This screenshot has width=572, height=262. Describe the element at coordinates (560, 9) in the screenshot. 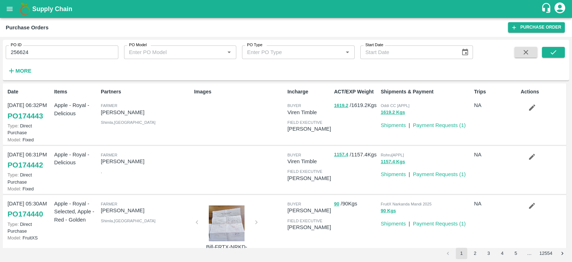

I see `div: account of current user` at that location.